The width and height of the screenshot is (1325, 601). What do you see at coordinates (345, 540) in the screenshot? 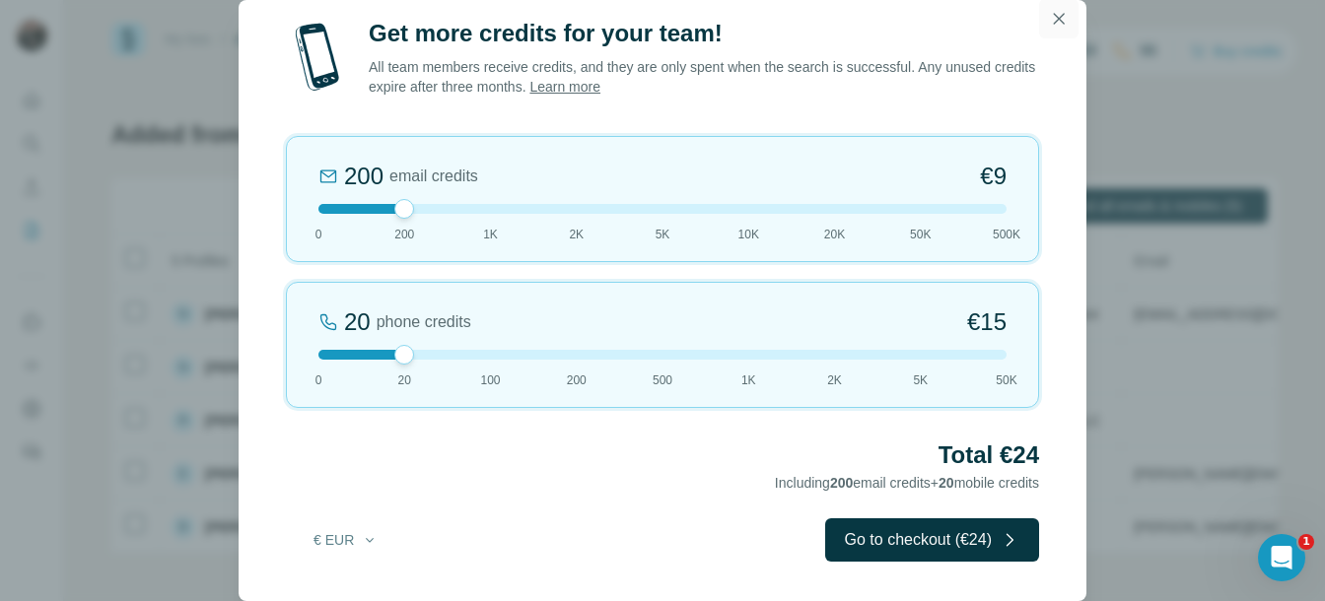
I see `button: € EUR` at bounding box center [345, 540].